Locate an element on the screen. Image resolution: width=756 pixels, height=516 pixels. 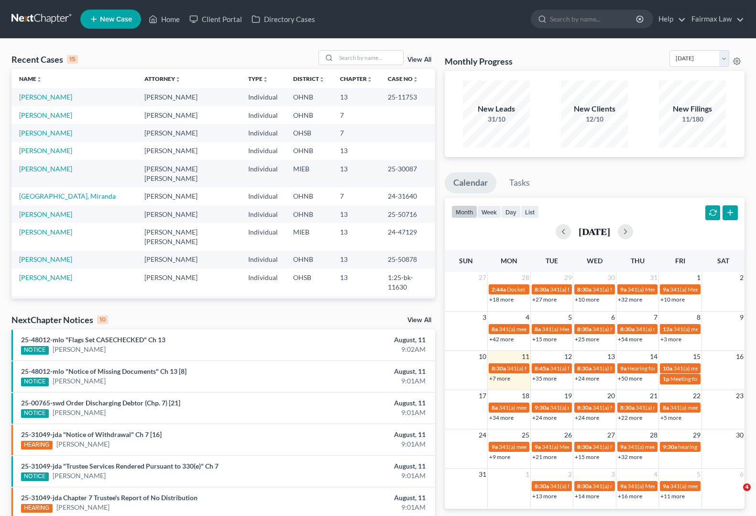
button: month is located at coordinates (465, 211).